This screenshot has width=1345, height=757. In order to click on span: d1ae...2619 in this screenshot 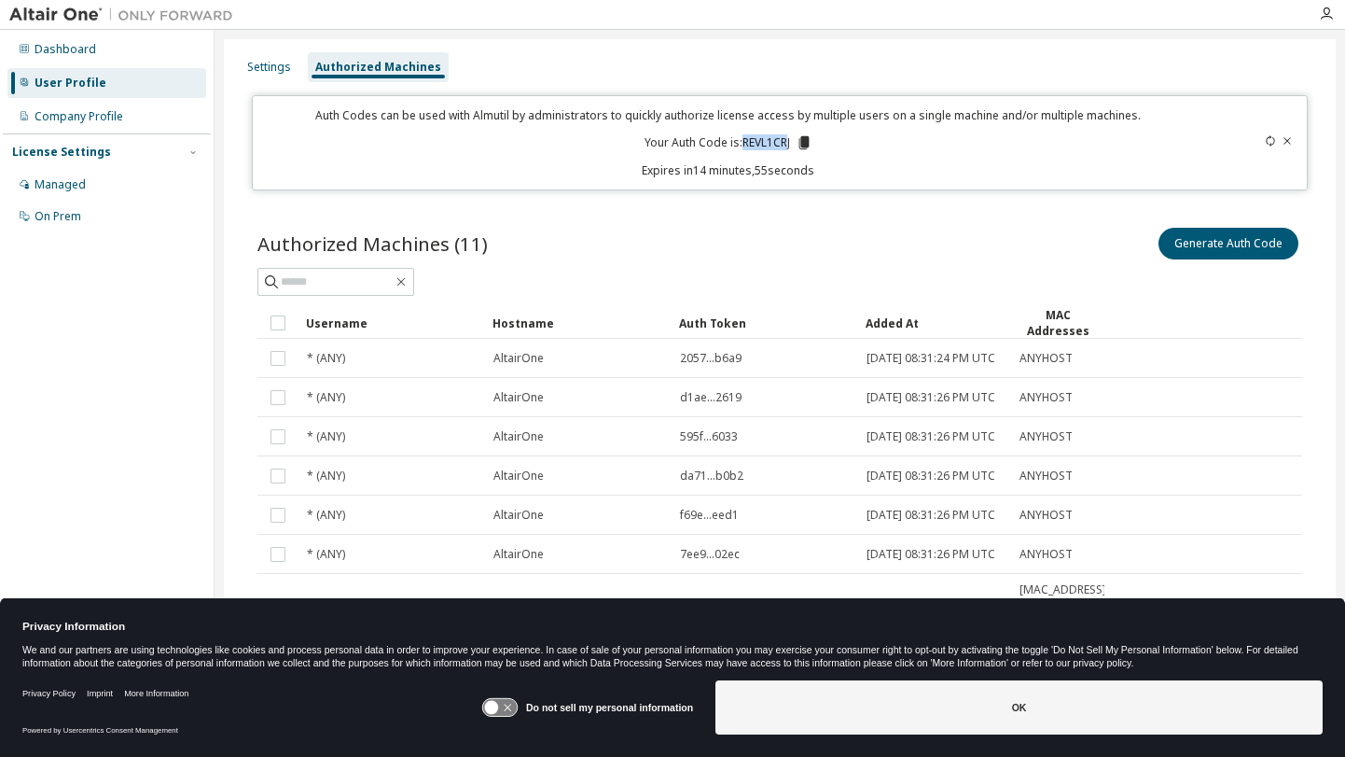, I will do `click(711, 397)`.